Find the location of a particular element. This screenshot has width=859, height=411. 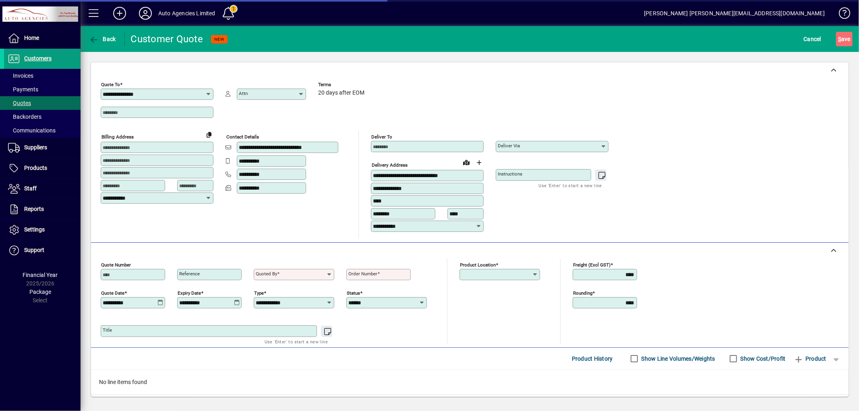

mat-label: Product location is located at coordinates (477, 264).